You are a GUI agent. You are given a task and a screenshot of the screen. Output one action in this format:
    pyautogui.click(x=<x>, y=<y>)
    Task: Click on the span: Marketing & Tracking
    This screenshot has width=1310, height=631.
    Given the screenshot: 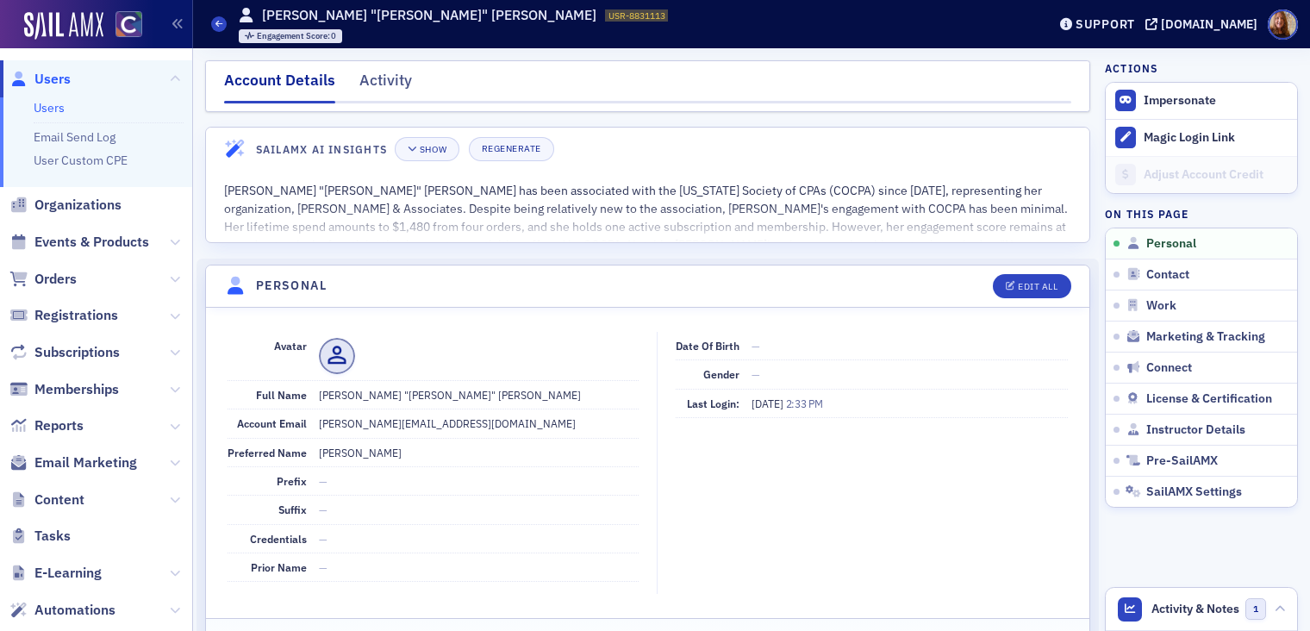 What is the action you would take?
    pyautogui.click(x=1206, y=337)
    